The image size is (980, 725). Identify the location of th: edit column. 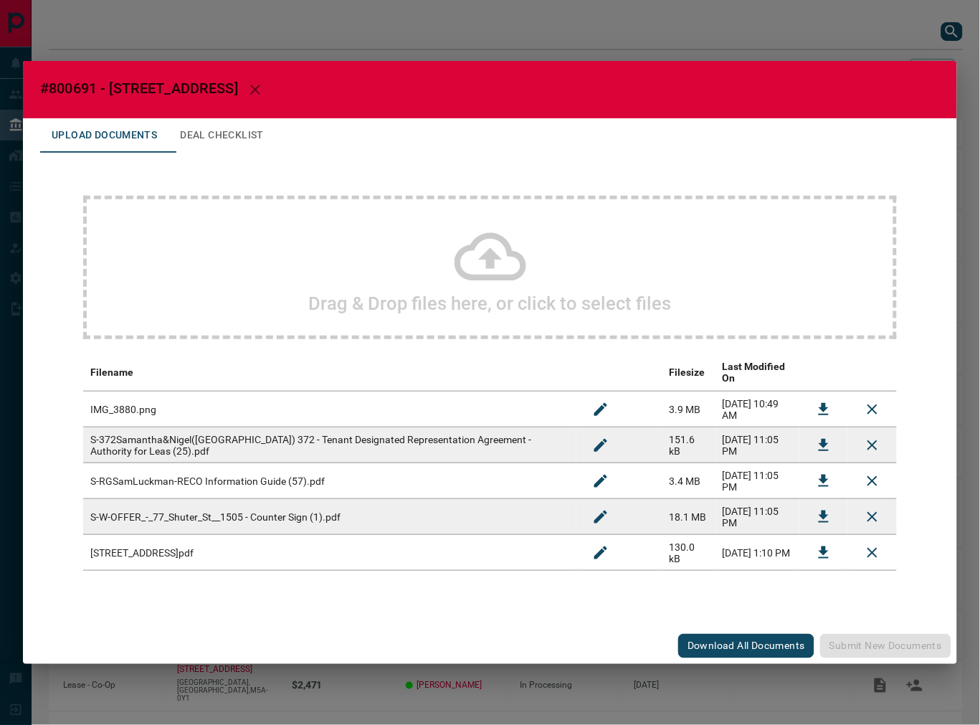
(619, 372).